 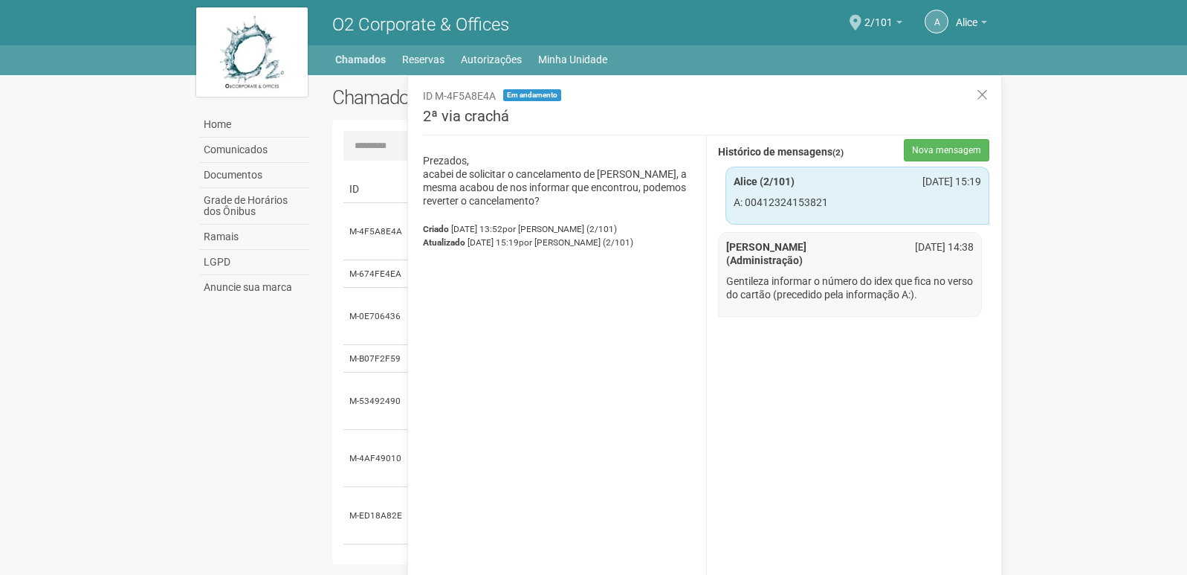 I want to click on td: M-0E706436, so click(x=377, y=316).